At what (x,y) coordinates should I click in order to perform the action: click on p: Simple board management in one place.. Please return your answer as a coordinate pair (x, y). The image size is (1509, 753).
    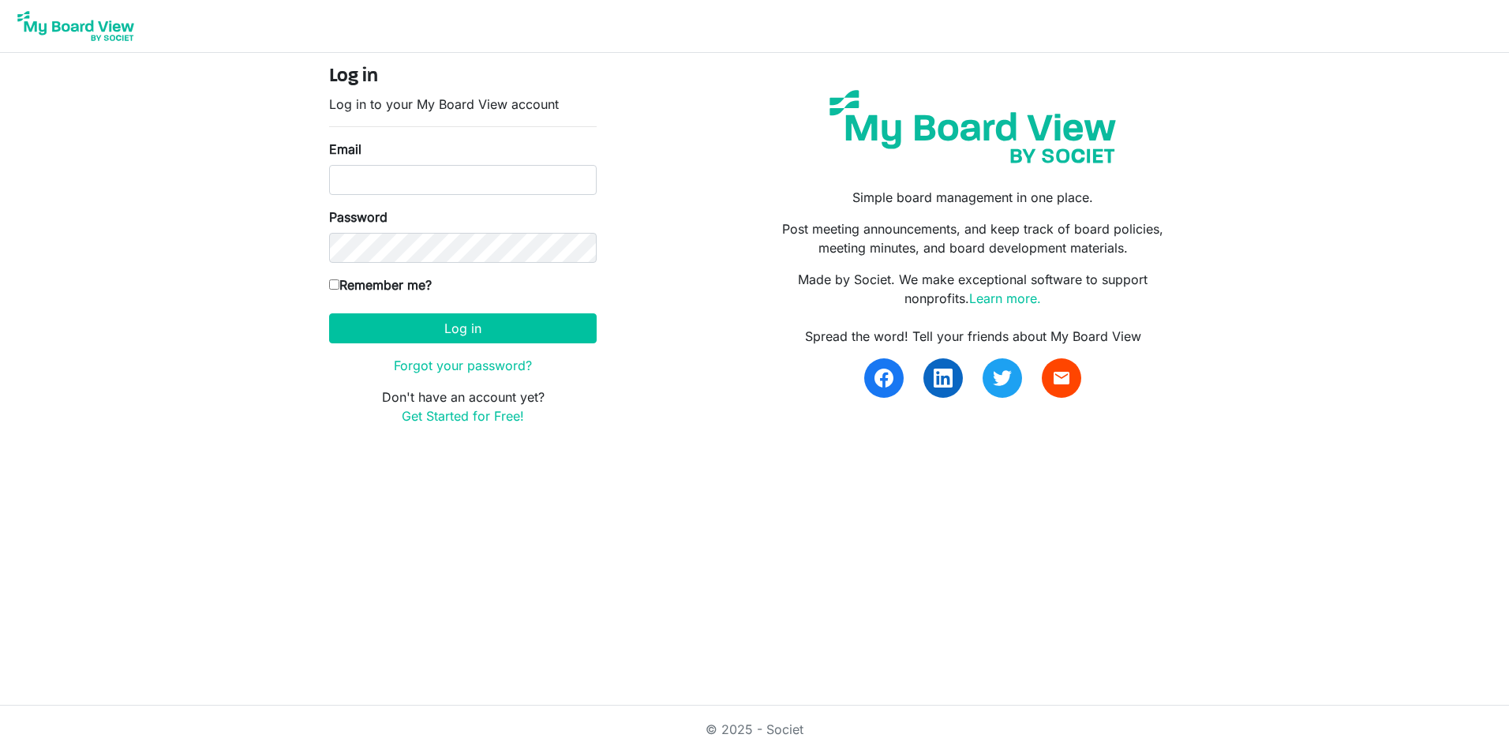
    Looking at the image, I should click on (973, 197).